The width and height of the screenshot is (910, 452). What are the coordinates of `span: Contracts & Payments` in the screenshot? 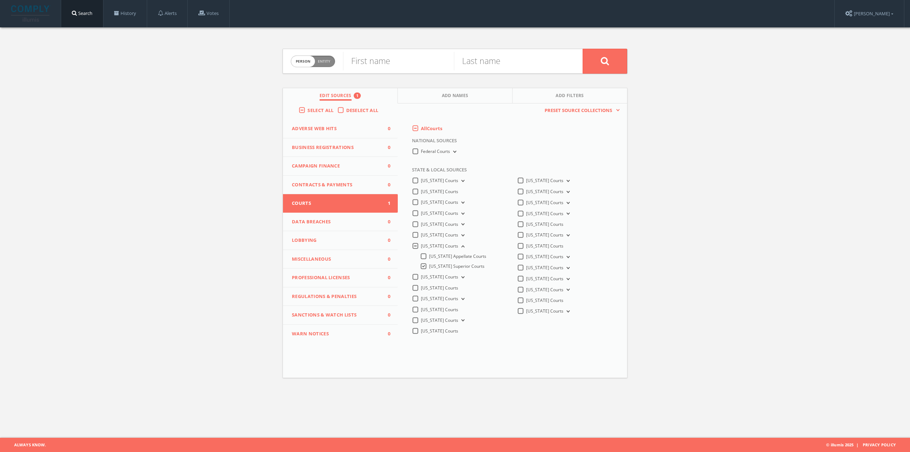 It's located at (336, 185).